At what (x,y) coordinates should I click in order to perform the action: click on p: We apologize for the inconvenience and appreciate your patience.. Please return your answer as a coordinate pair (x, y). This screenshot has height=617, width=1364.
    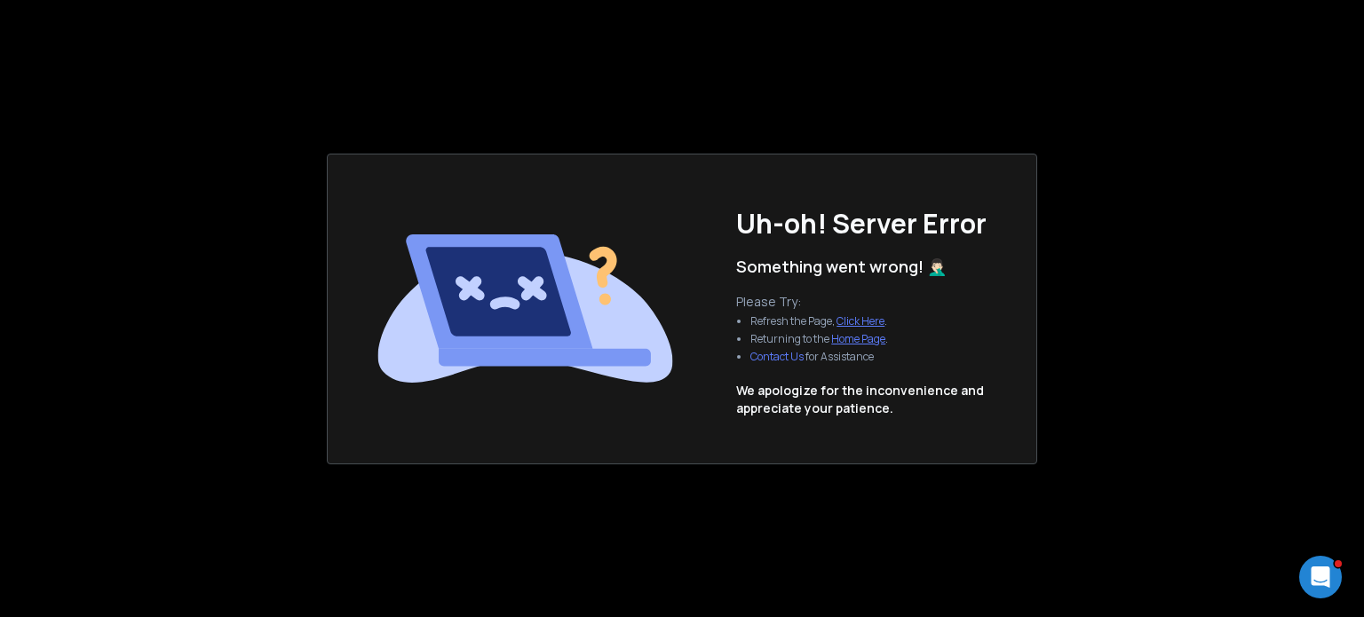
    Looking at the image, I should click on (859, 399).